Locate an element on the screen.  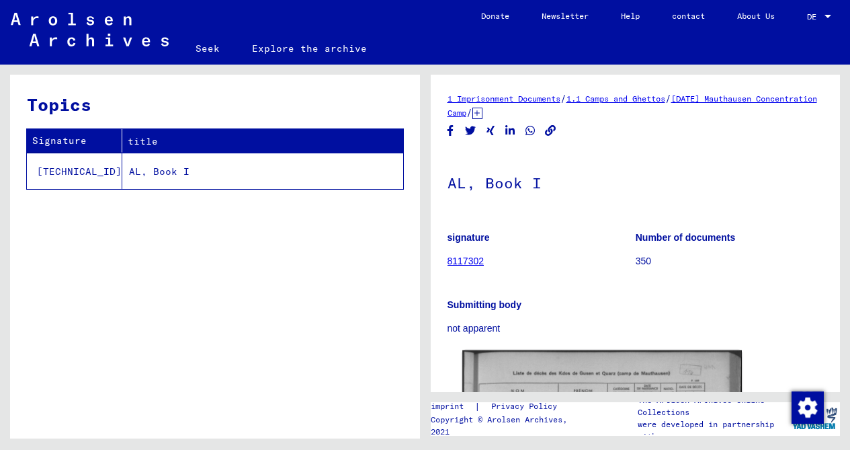
font: signature is located at coordinates (468, 237).